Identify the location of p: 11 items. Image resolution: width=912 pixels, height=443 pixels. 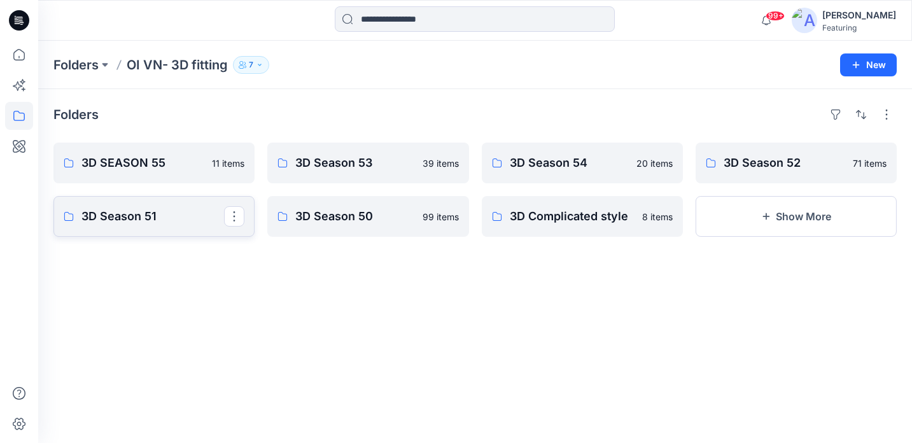
(228, 163).